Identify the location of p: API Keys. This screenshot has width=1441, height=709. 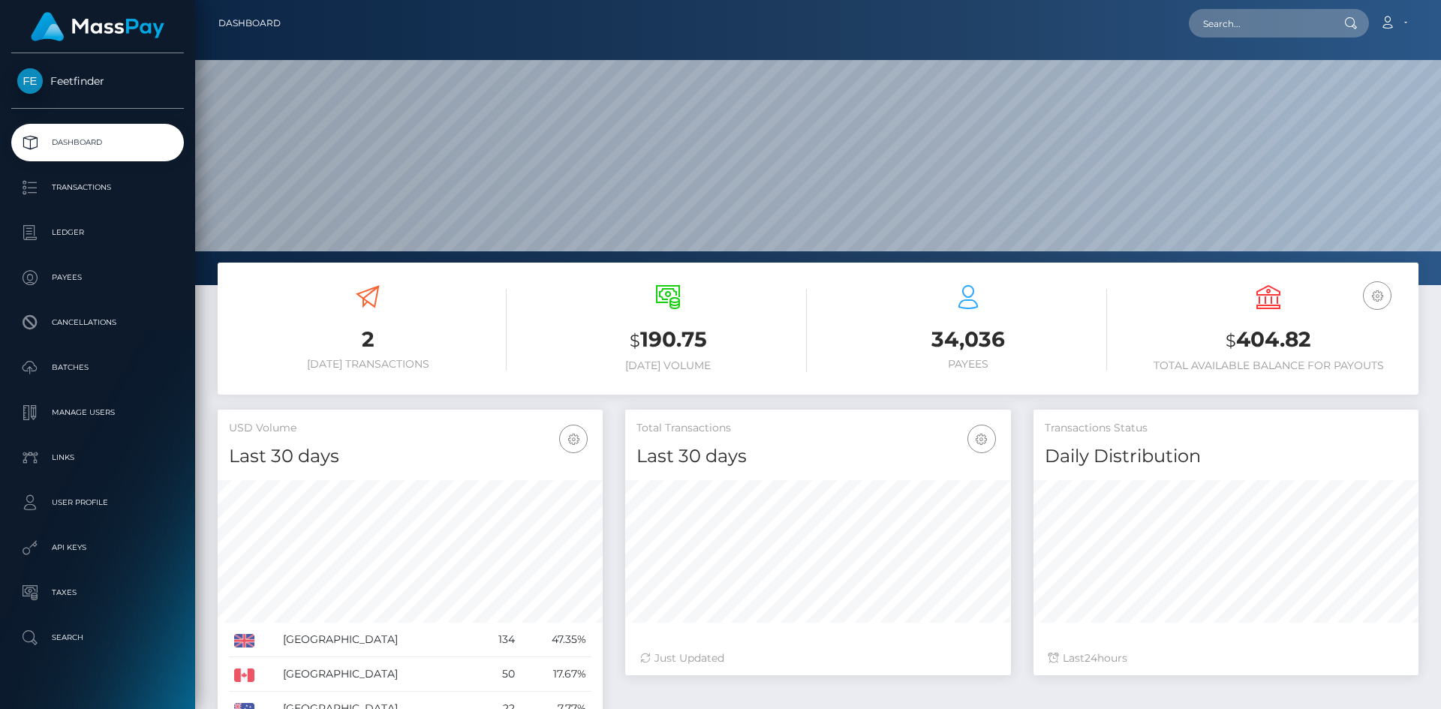
(98, 548).